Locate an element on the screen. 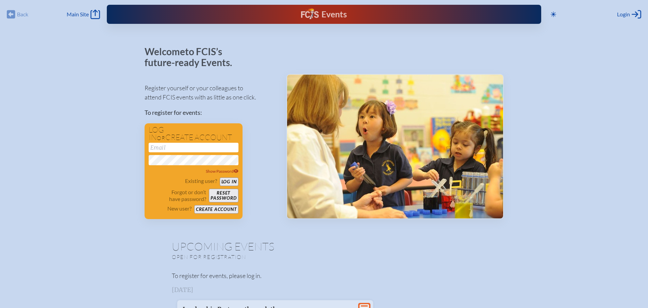  button: Resetpassword is located at coordinates (224, 195).